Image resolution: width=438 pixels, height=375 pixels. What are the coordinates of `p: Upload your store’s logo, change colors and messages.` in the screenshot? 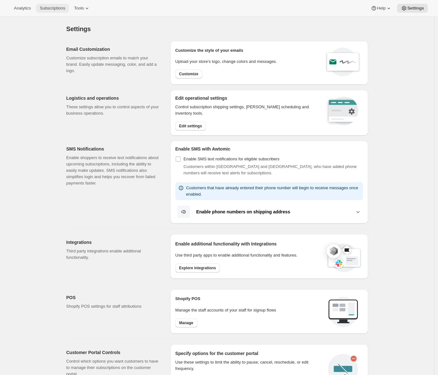 It's located at (226, 62).